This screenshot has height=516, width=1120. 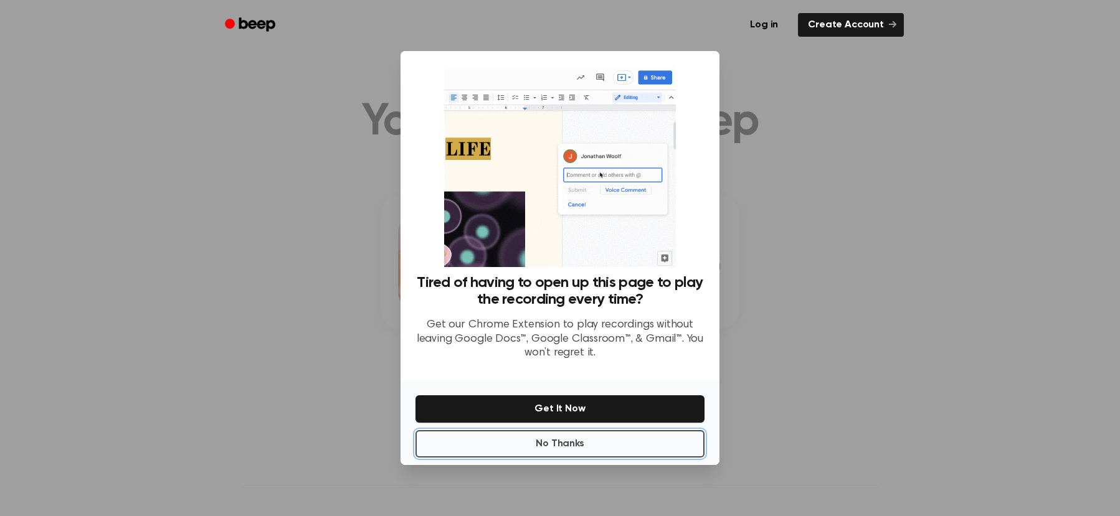 What do you see at coordinates (560, 292) in the screenshot?
I see `h3: Tired of having to open up this page to play the recording every time?` at bounding box center [560, 292].